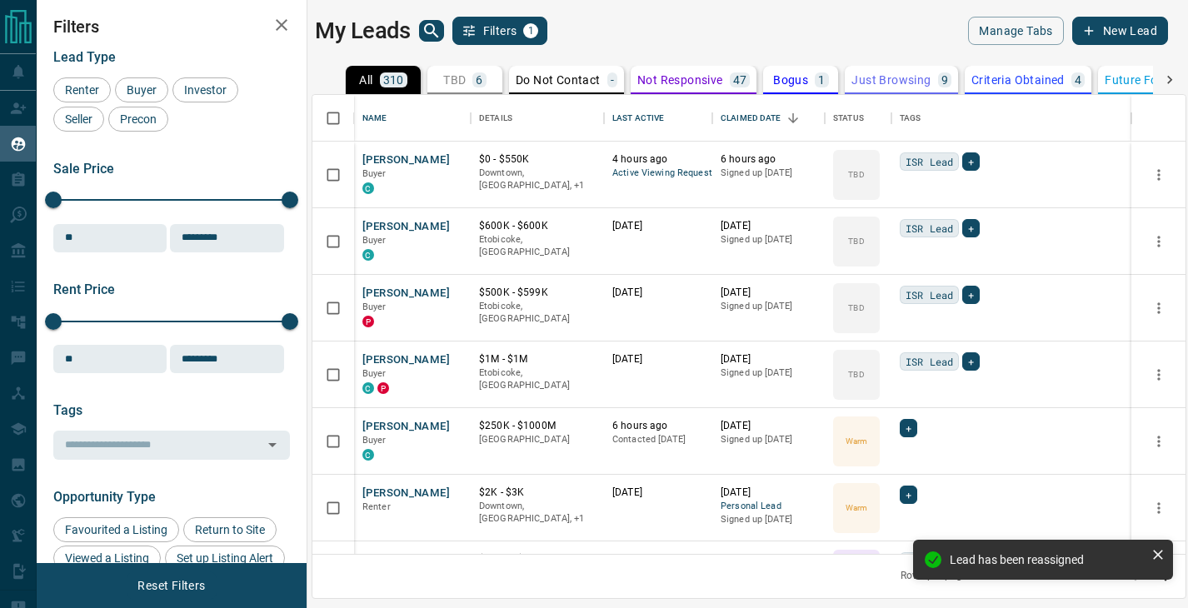 The height and width of the screenshot is (608, 1188). What do you see at coordinates (230, 530) in the screenshot?
I see `span: Return to Site` at bounding box center [230, 530].